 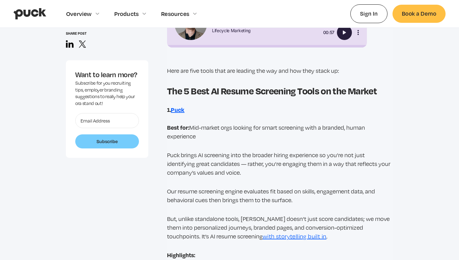 What do you see at coordinates (79, 14) in the screenshot?
I see `div: Overview` at bounding box center [79, 14].